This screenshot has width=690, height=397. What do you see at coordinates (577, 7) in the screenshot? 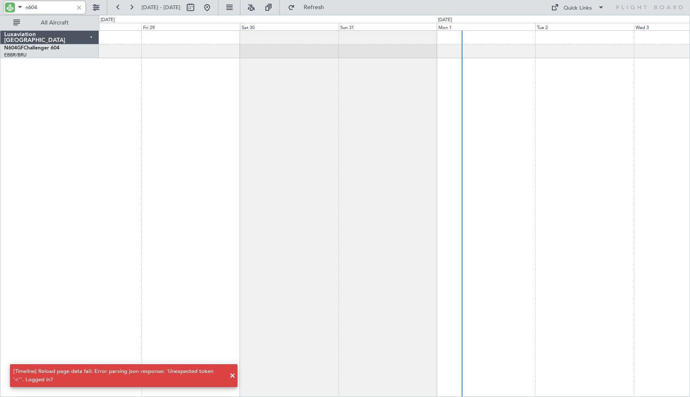
I see `button: Quick Links` at bounding box center [577, 7].